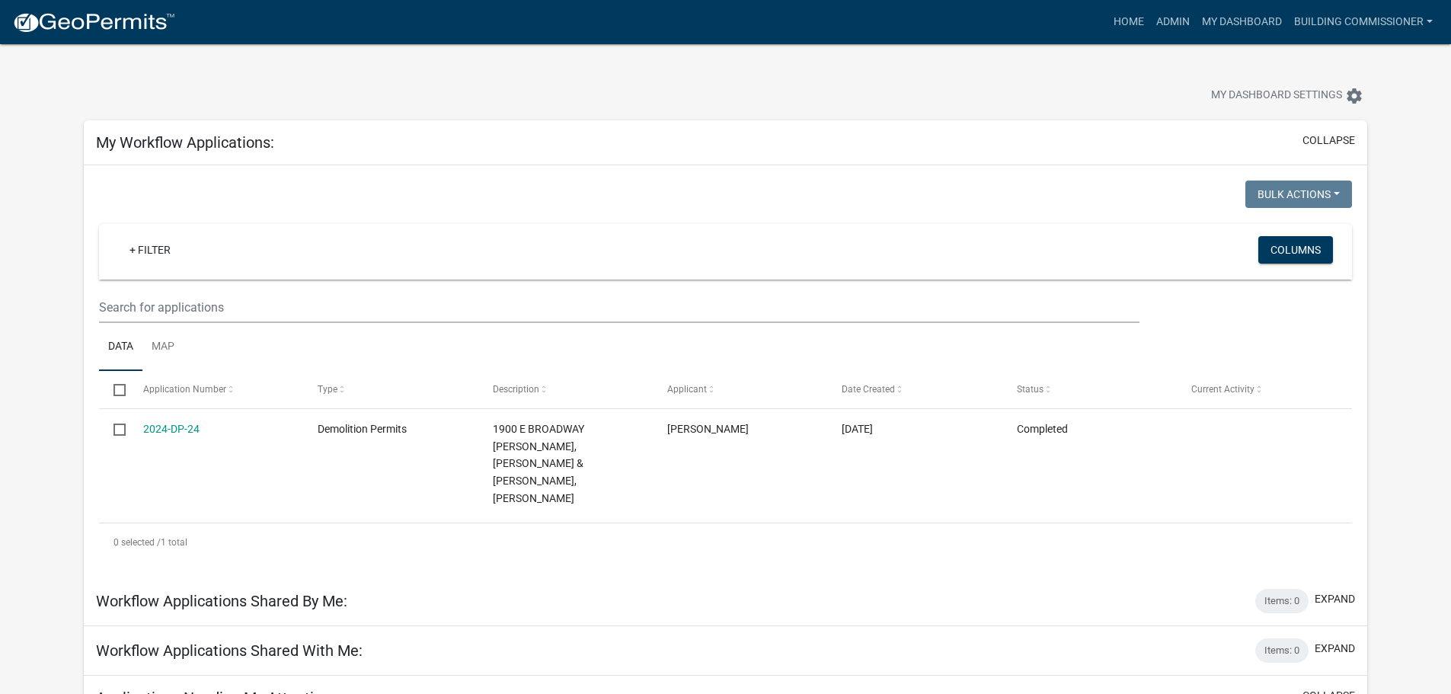 The width and height of the screenshot is (1451, 694). Describe the element at coordinates (390, 389) in the screenshot. I see `datatable-header-cell: Type` at that location.